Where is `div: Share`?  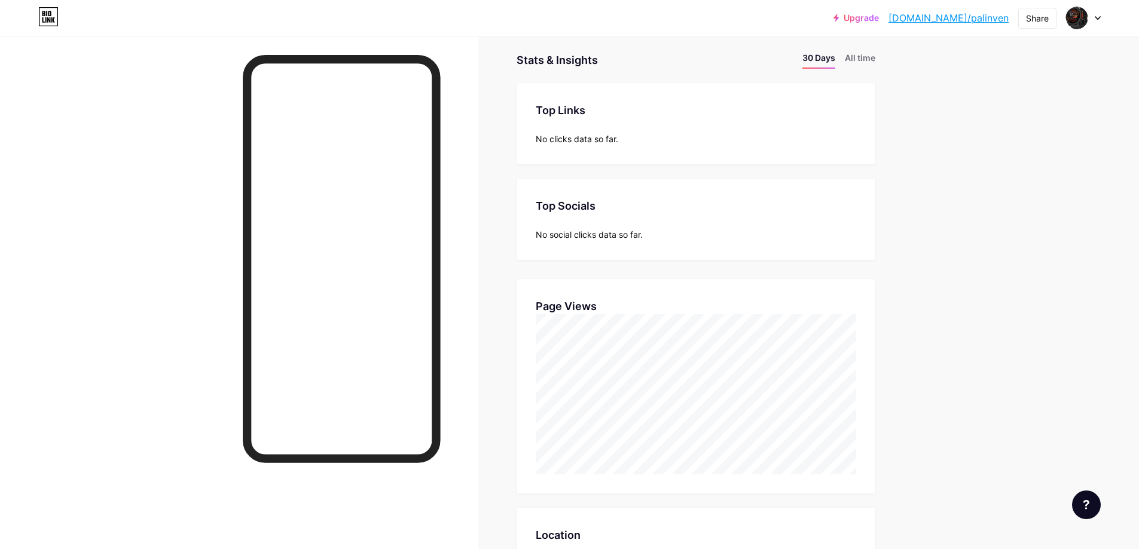
div: Share is located at coordinates (1037, 18).